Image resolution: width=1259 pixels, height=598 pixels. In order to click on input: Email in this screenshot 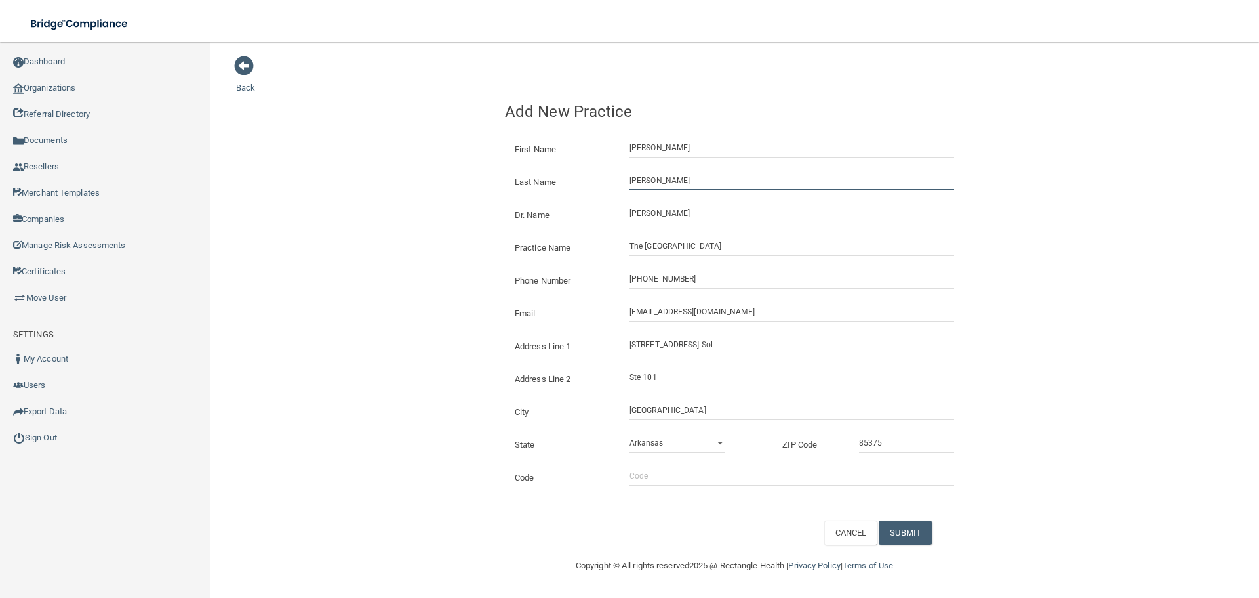, I will do `click(792, 312)`.